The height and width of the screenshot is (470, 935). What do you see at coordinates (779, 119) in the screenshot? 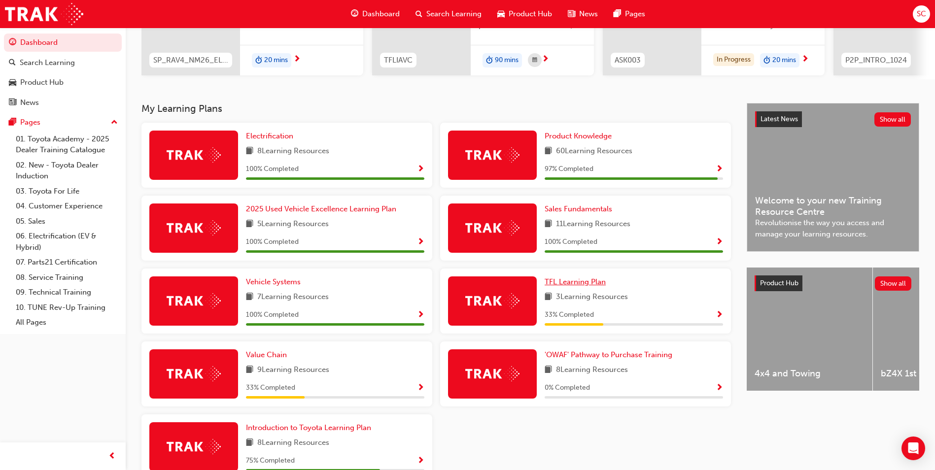
I see `span: Latest News` at bounding box center [779, 119].